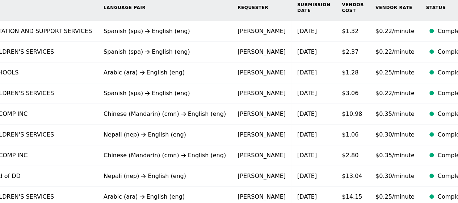 Image resolution: width=458 pixels, height=203 pixels. I want to click on td: $3.06, so click(353, 93).